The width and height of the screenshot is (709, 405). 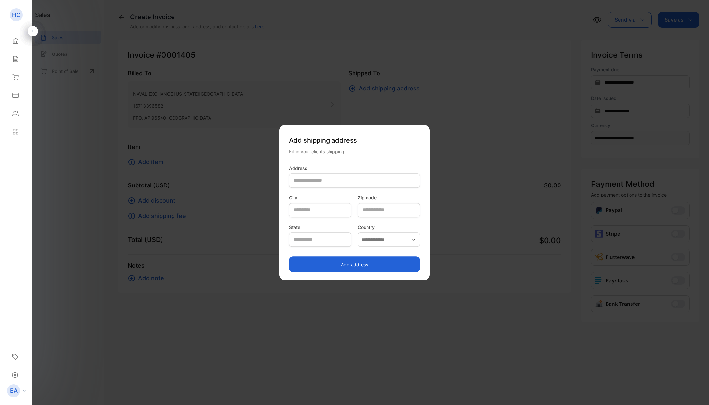 What do you see at coordinates (14, 391) in the screenshot?
I see `p: EA` at bounding box center [14, 391].